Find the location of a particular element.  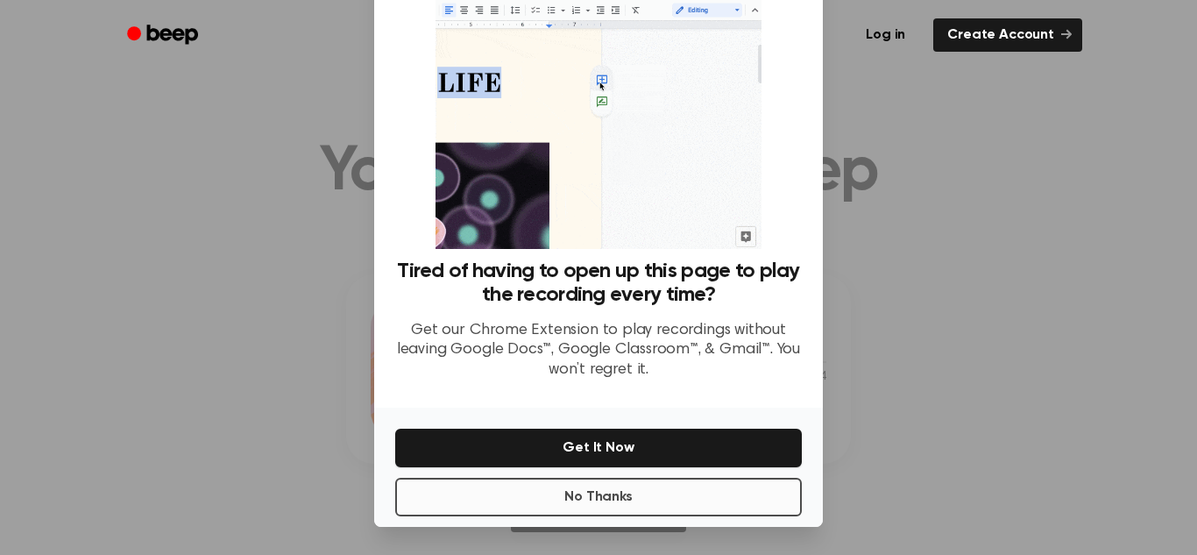

button: Get It Now is located at coordinates (598, 448).